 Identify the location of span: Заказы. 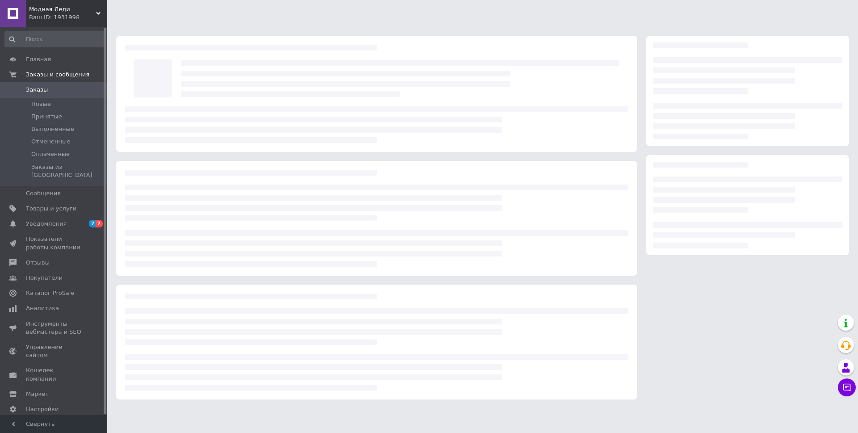
(37, 90).